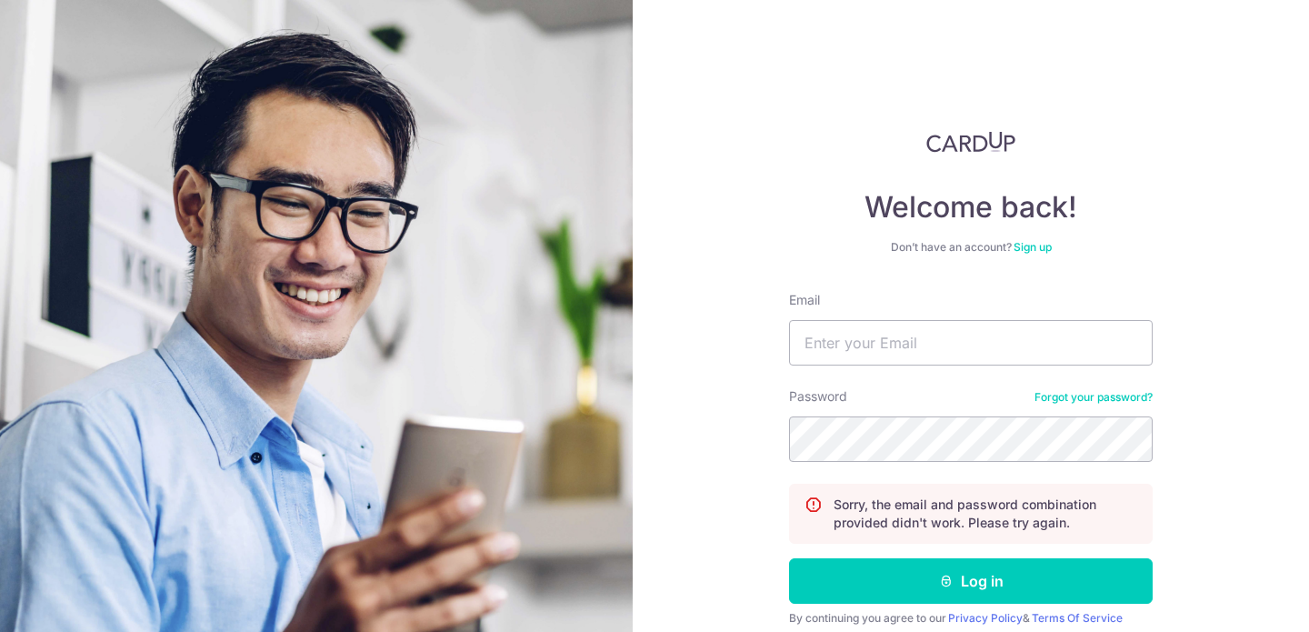  I want to click on label: Password, so click(818, 396).